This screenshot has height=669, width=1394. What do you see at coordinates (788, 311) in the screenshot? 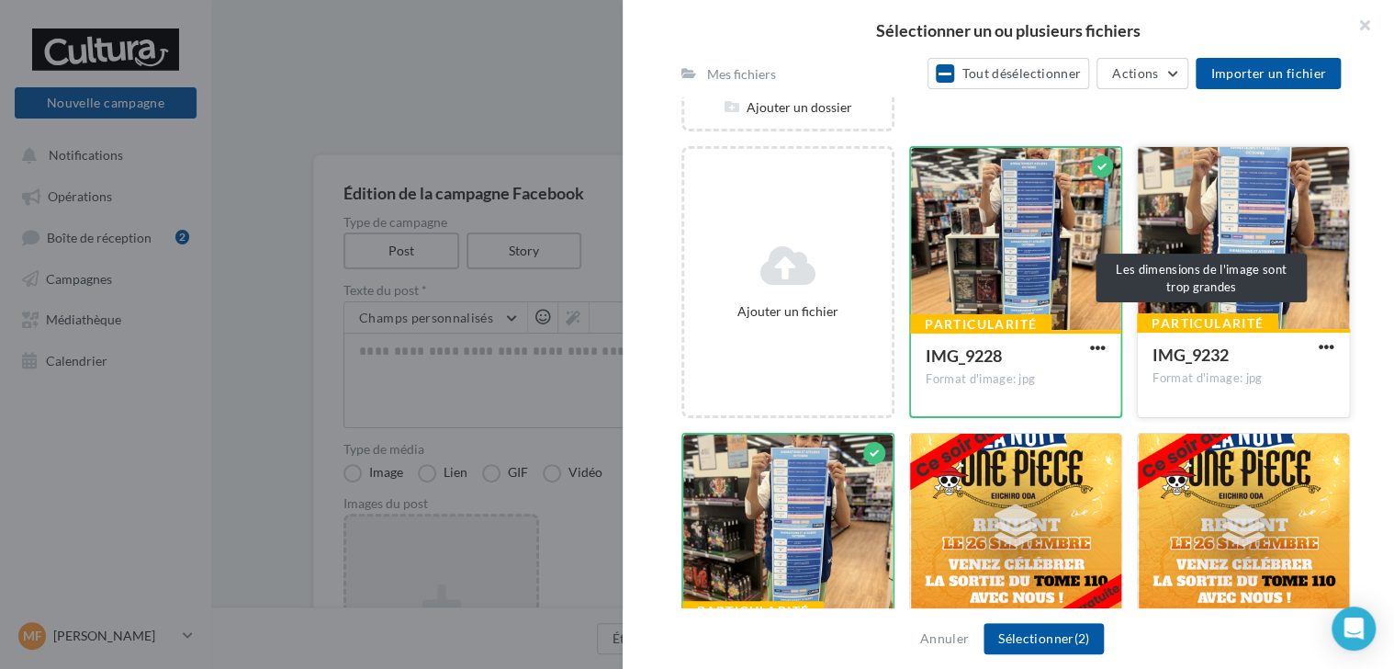
I see `div: Ajouter un fichier` at bounding box center [788, 311].